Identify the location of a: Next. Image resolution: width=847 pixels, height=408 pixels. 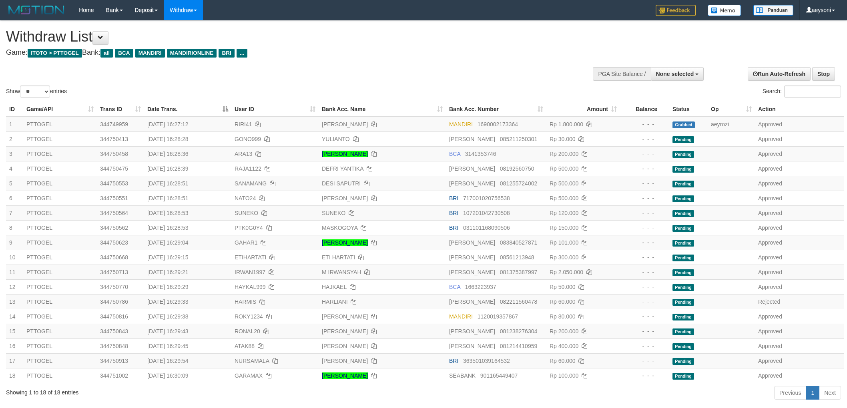
(829, 393).